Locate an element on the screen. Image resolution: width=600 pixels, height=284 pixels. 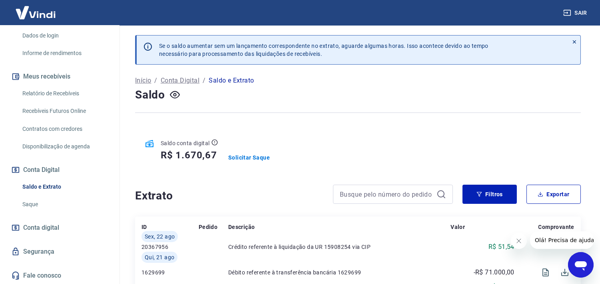
p: ID is located at coordinates (144, 227).